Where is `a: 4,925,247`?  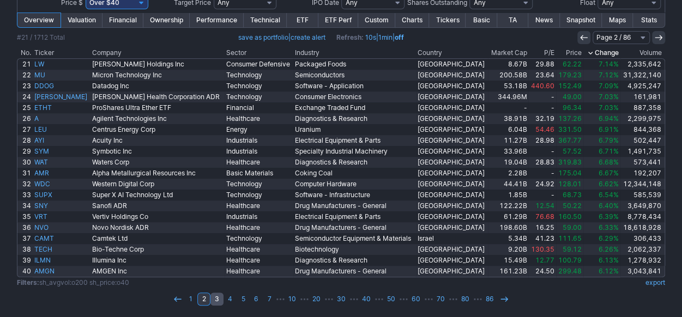
a: 4,925,247 is located at coordinates (643, 86).